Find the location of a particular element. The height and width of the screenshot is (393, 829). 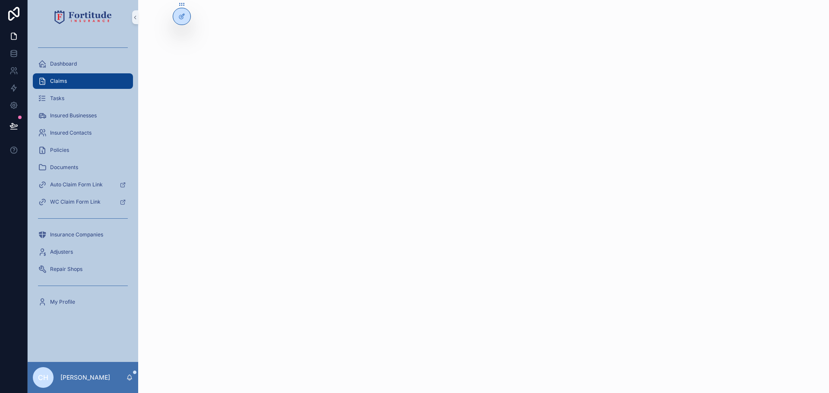

a: My Profile is located at coordinates (83, 302).